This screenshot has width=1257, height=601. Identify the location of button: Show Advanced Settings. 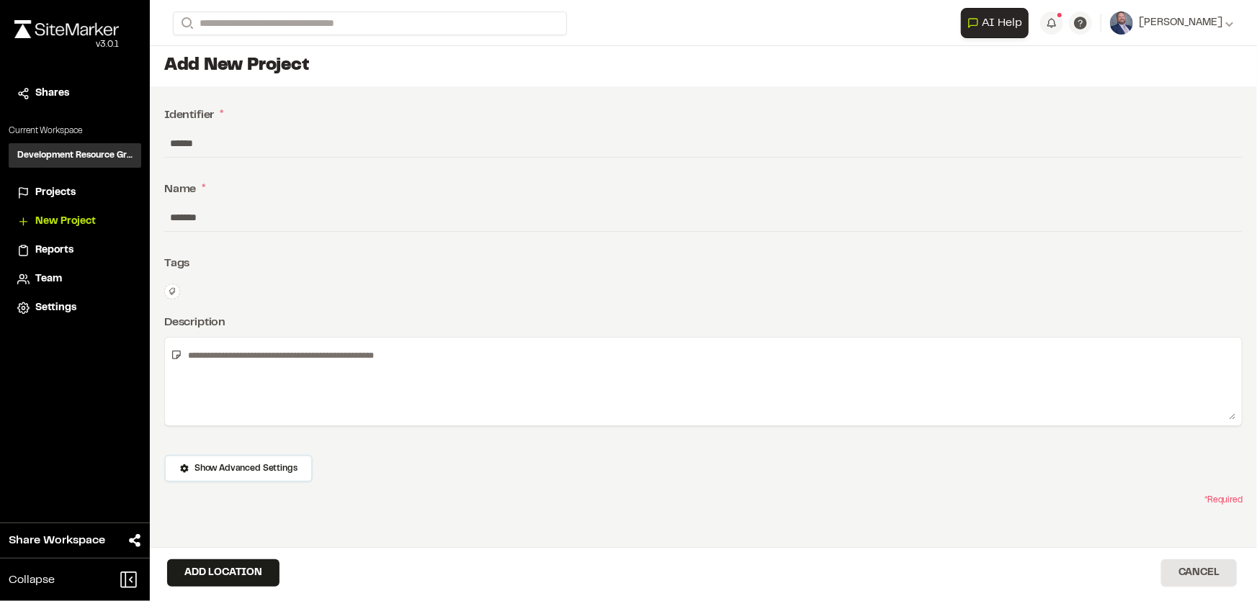
(238, 469).